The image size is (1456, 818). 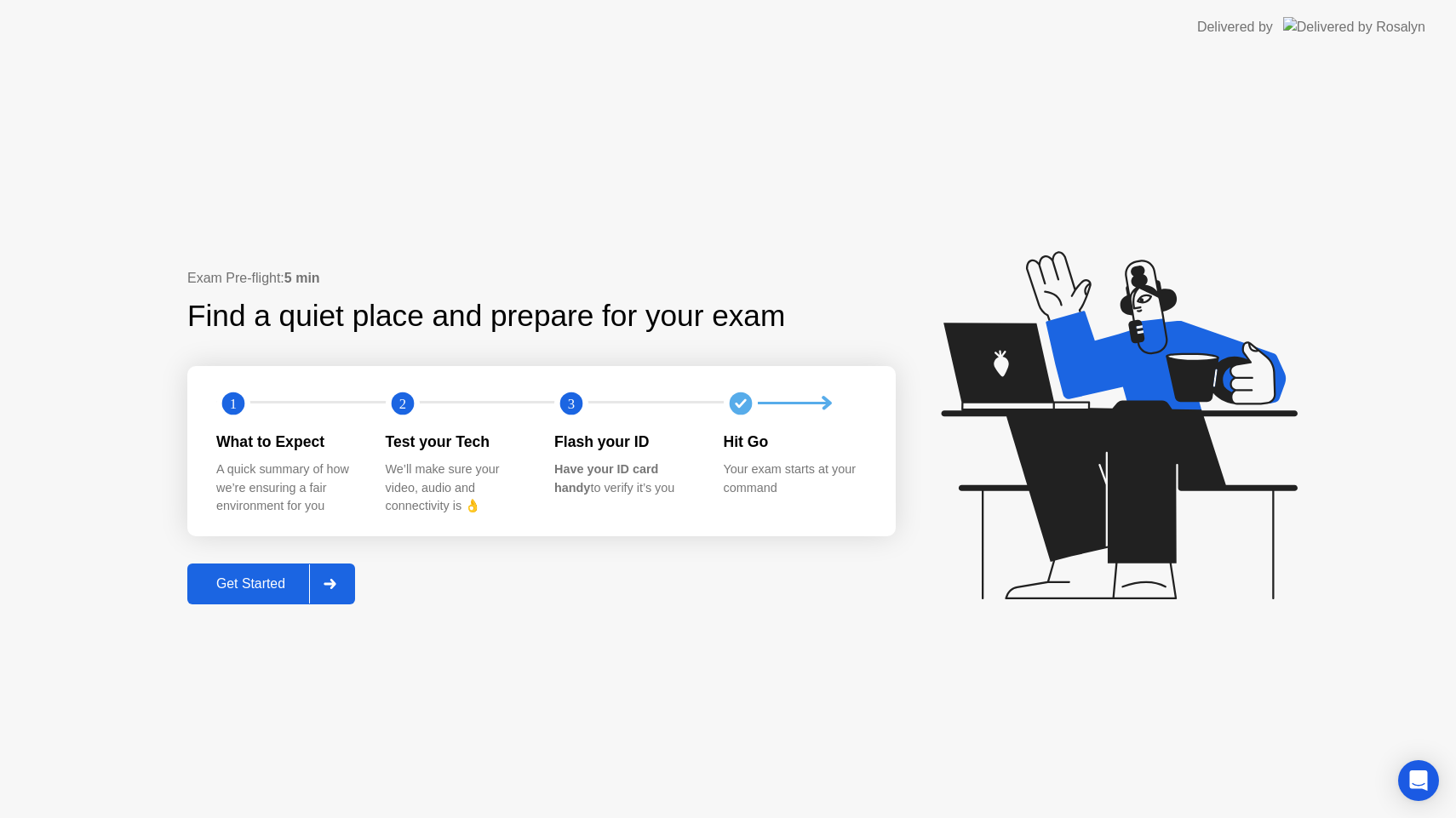 What do you see at coordinates (456, 488) in the screenshot?
I see `div: We’ll make sure your video, audio and connectivity is 👌` at bounding box center [456, 488].